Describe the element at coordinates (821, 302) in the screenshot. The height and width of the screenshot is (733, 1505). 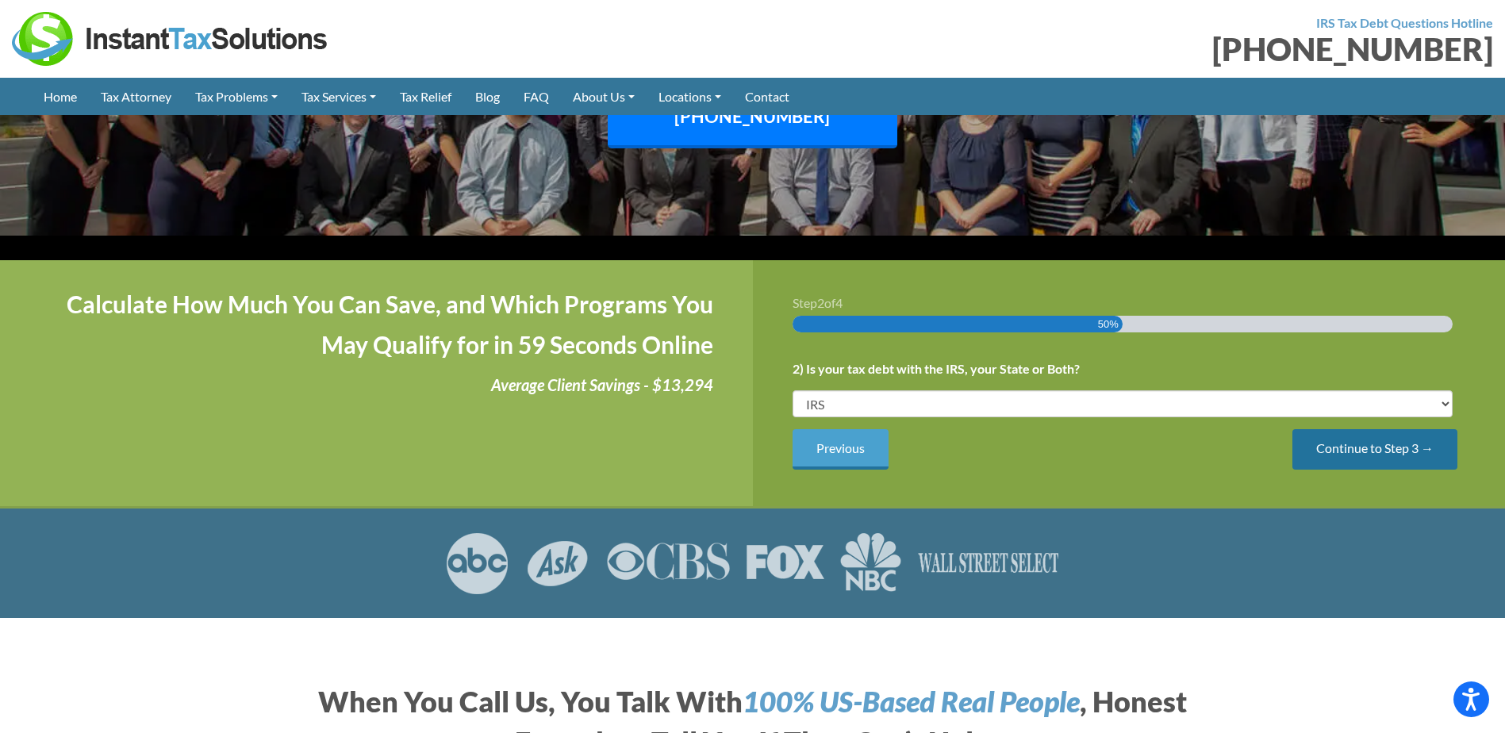
I see `span: 2` at that location.